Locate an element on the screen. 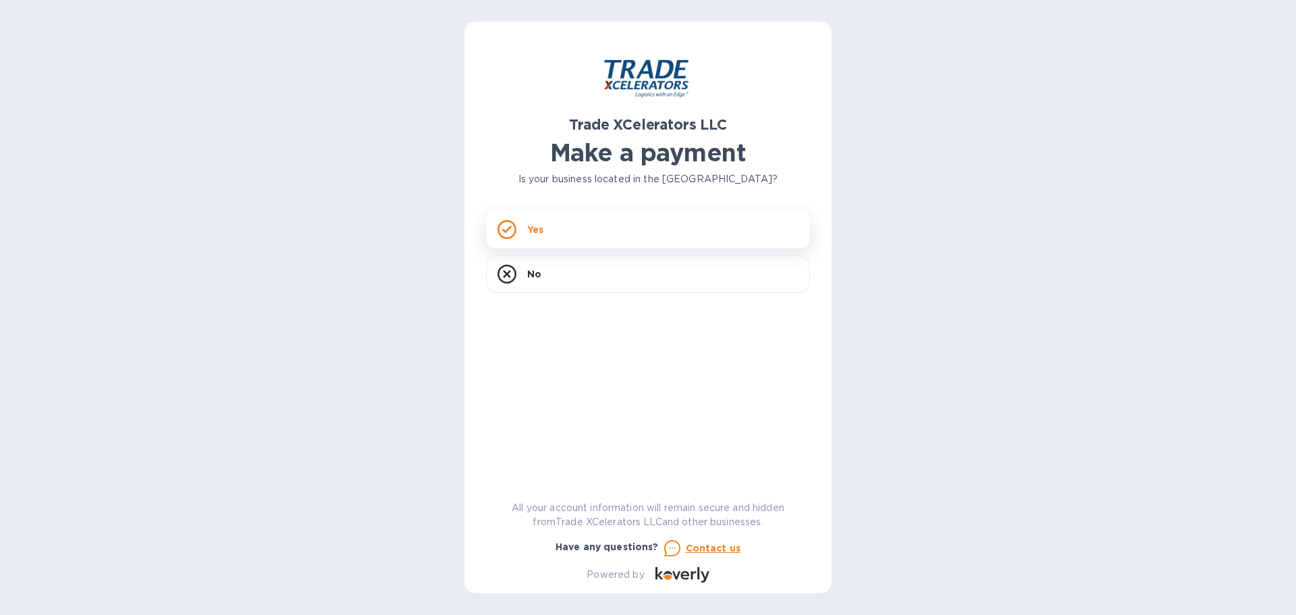 This screenshot has height=615, width=1296. b: Have any questions? is located at coordinates (607, 547).